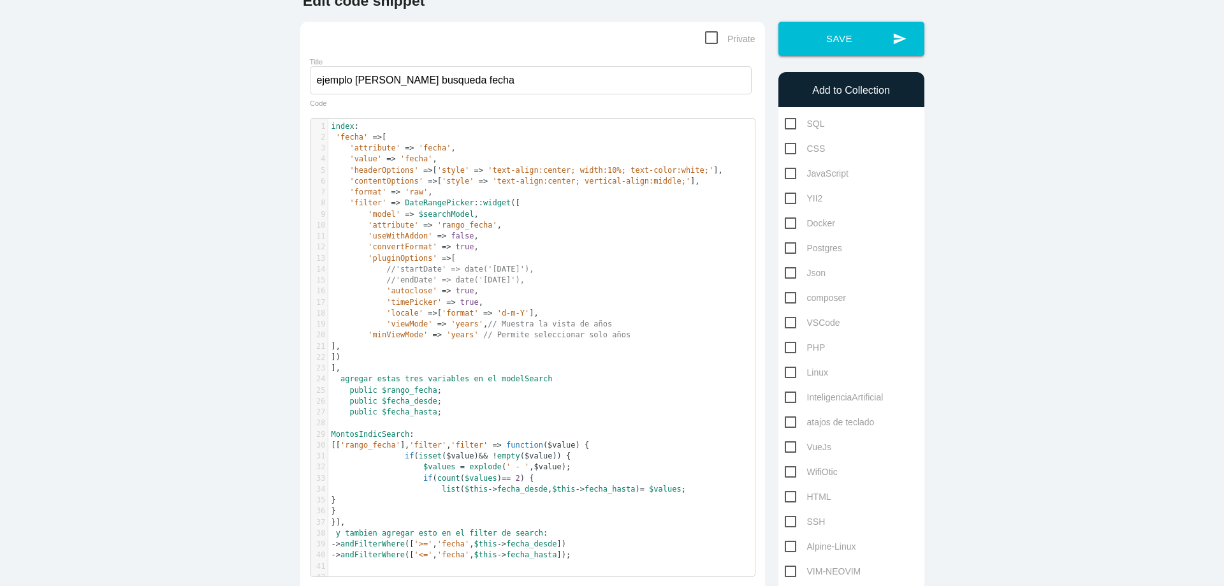 The width and height of the screenshot is (1224, 586). Describe the element at coordinates (479, 379) in the screenshot. I see `span: en` at that location.